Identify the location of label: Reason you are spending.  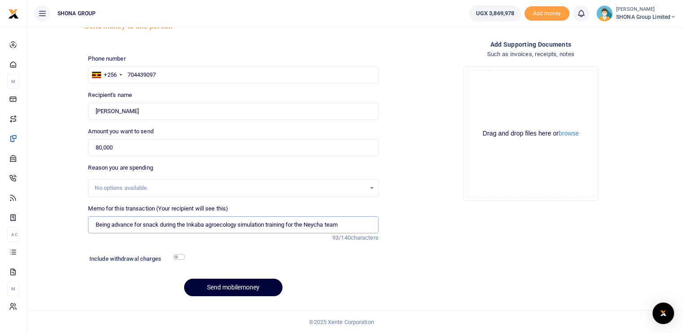
(120, 168).